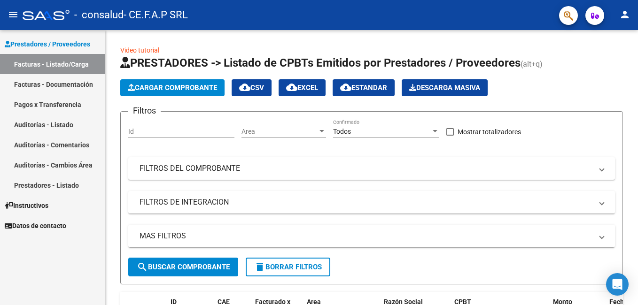 This screenshot has width=638, height=305. I want to click on a: Video tutorial, so click(140, 50).